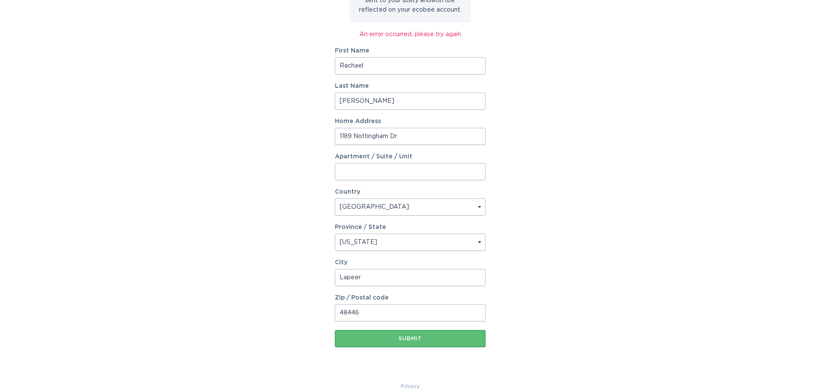 The image size is (820, 392). What do you see at coordinates (410, 86) in the screenshot?
I see `label: Last Name` at bounding box center [410, 86].